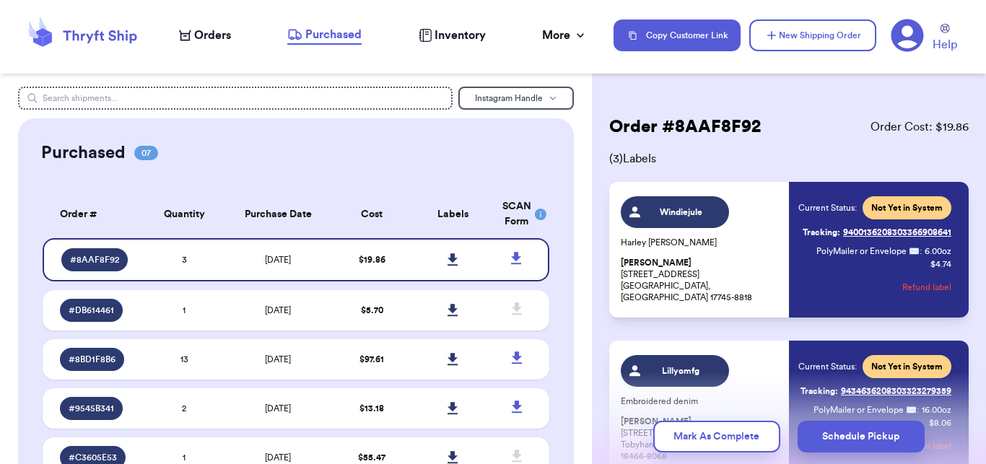 Image resolution: width=986 pixels, height=464 pixels. What do you see at coordinates (509, 98) in the screenshot?
I see `span: Instagram Handle` at bounding box center [509, 98].